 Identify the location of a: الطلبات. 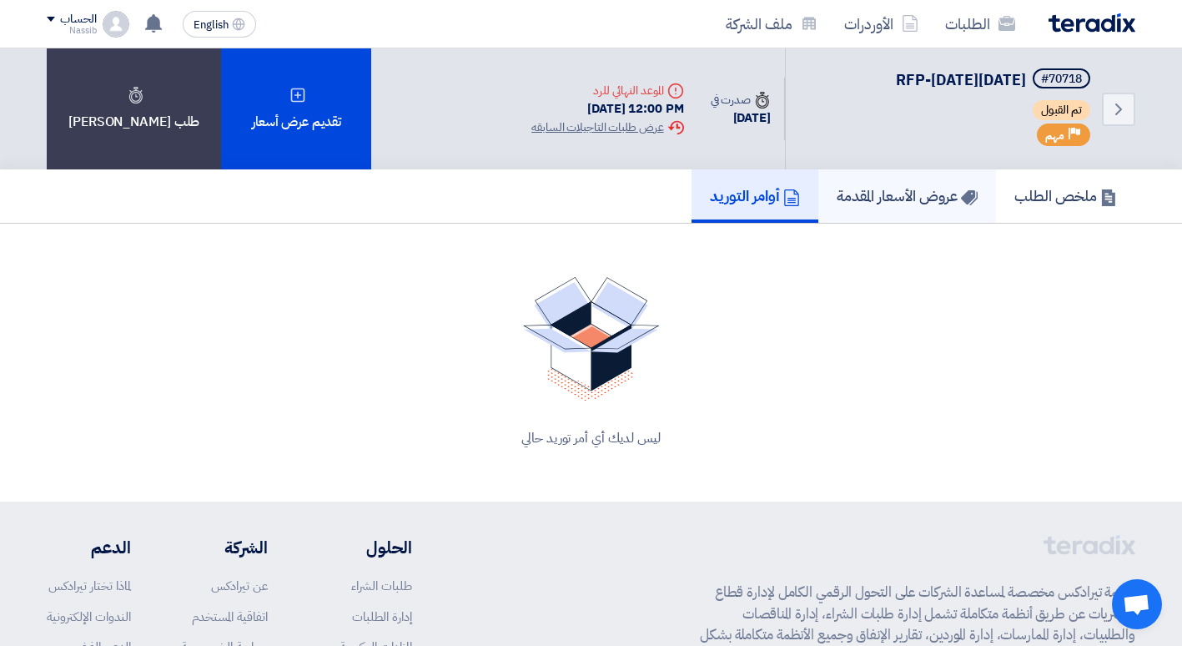
(980, 23).